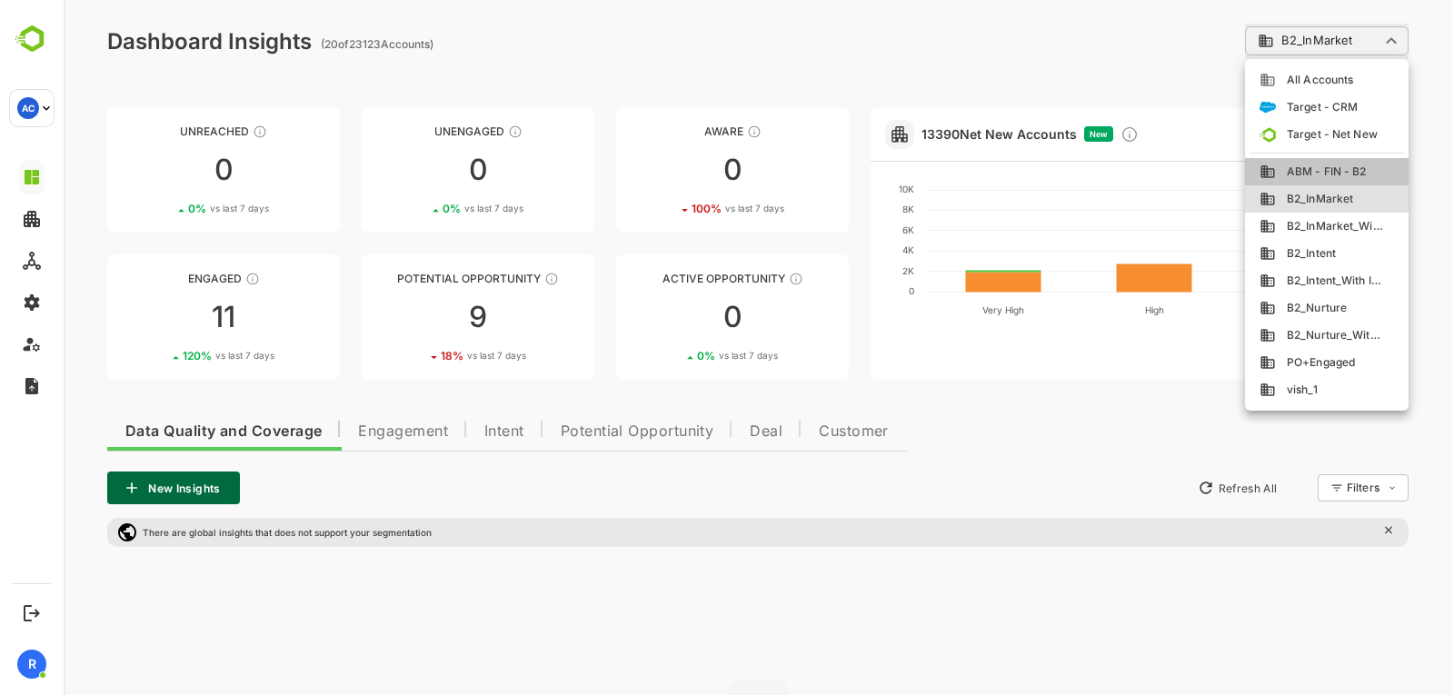 The width and height of the screenshot is (1454, 695). I want to click on div: B2_Nurture_With ICP Filter, so click(1263, 335).